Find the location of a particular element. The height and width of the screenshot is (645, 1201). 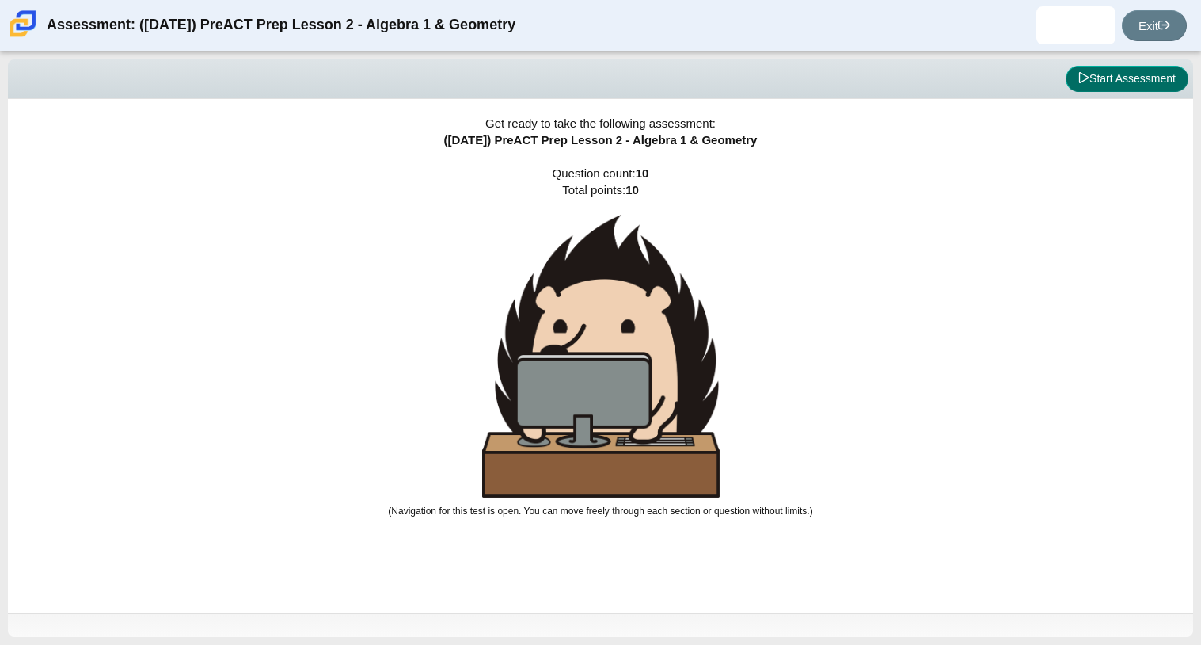

img: Carmen School of Science & Technology is located at coordinates (23, 24).